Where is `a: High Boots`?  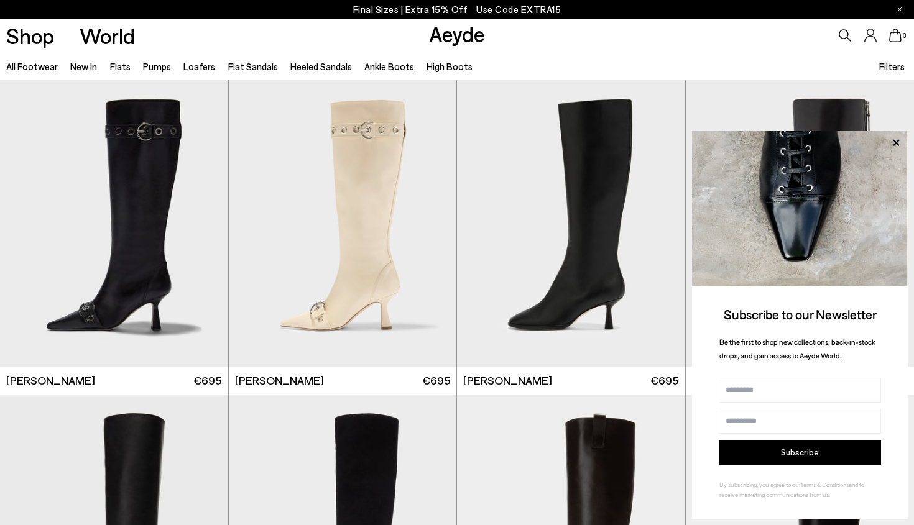
a: High Boots is located at coordinates (450, 67).